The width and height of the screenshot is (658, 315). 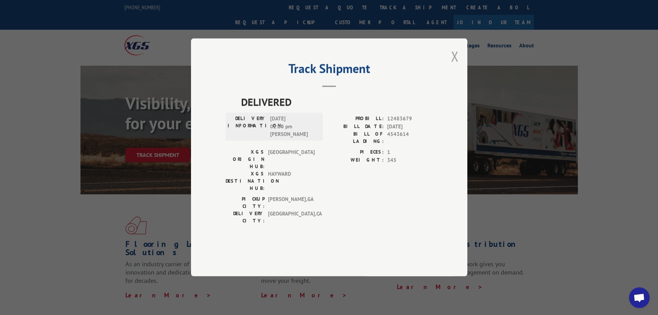 I want to click on span: 12483679, so click(x=410, y=119).